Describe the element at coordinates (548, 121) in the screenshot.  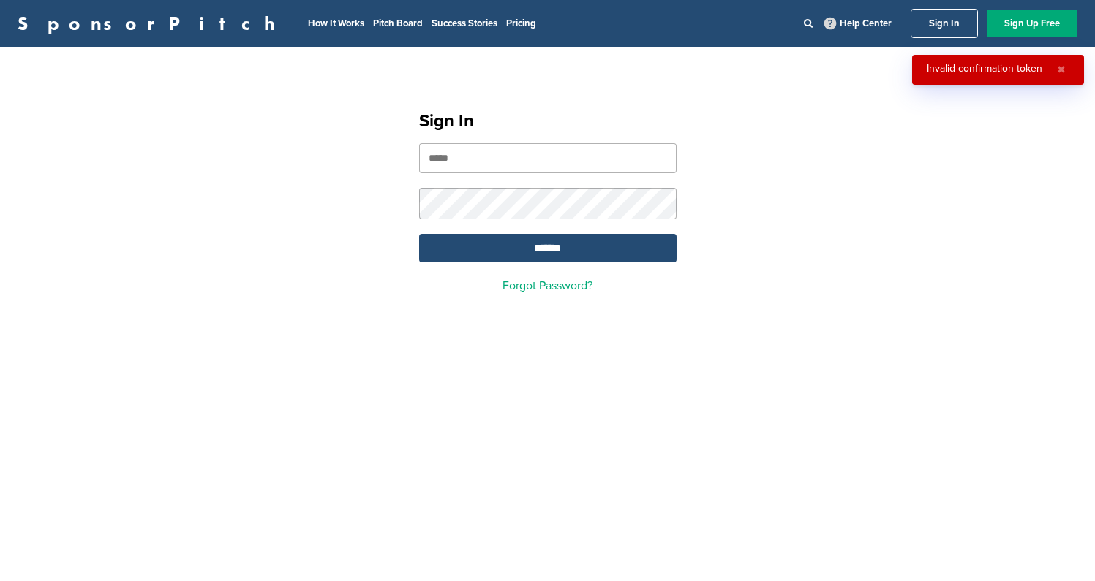
I see `h1: Sign In` at that location.